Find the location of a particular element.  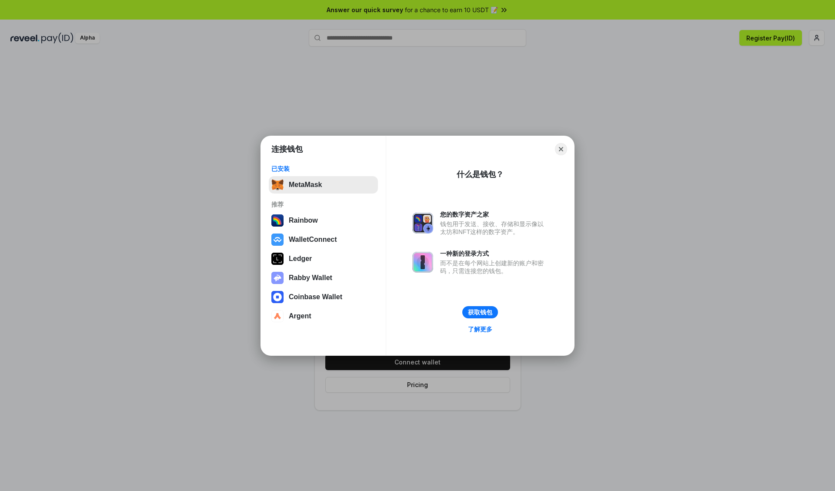

div: MetaMask is located at coordinates (305, 185).